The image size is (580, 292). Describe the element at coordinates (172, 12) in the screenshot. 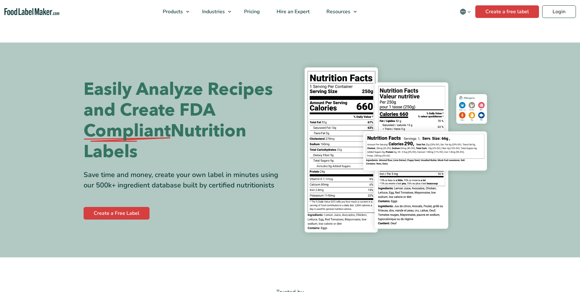

I see `span: Products` at that location.